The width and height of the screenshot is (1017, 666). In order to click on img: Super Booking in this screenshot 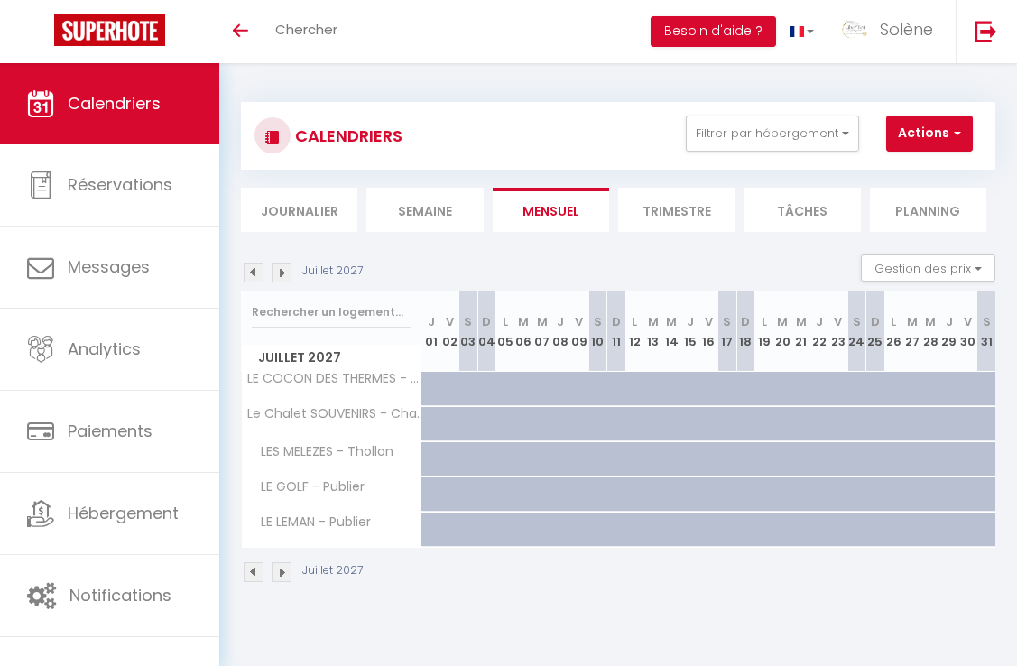, I will do `click(109, 30)`.